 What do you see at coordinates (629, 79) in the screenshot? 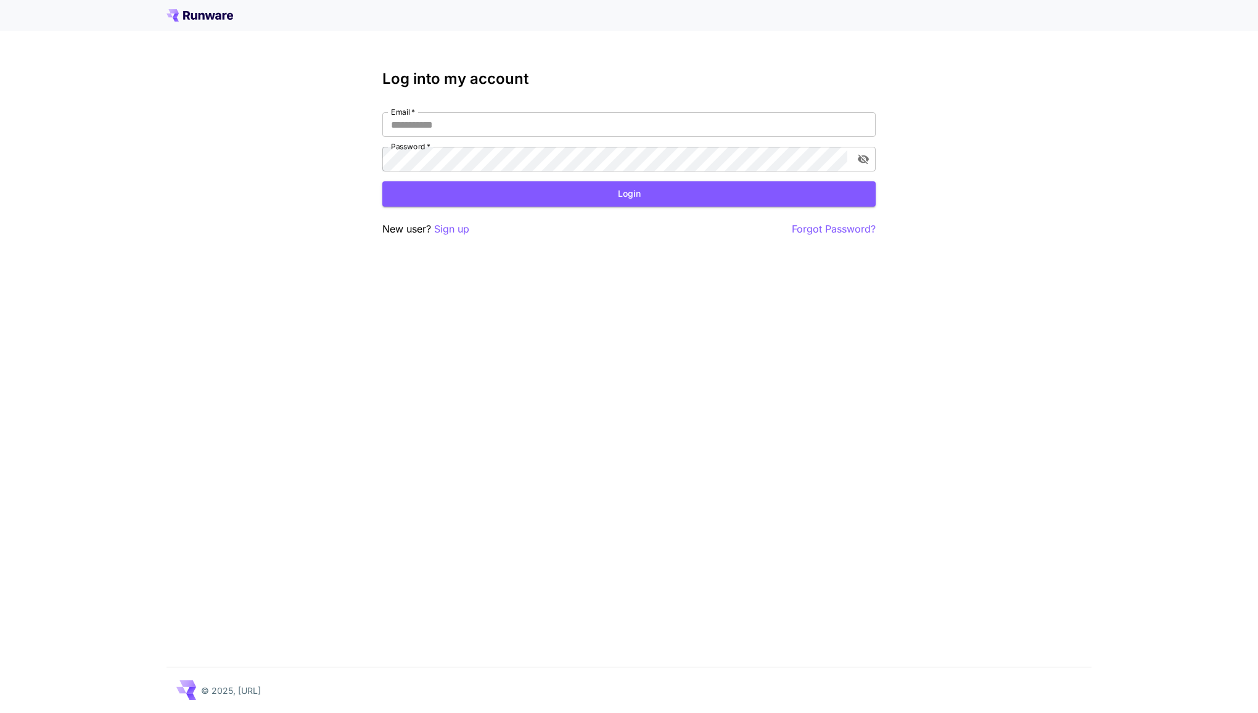
I see `h3: Log into my account` at bounding box center [629, 79].